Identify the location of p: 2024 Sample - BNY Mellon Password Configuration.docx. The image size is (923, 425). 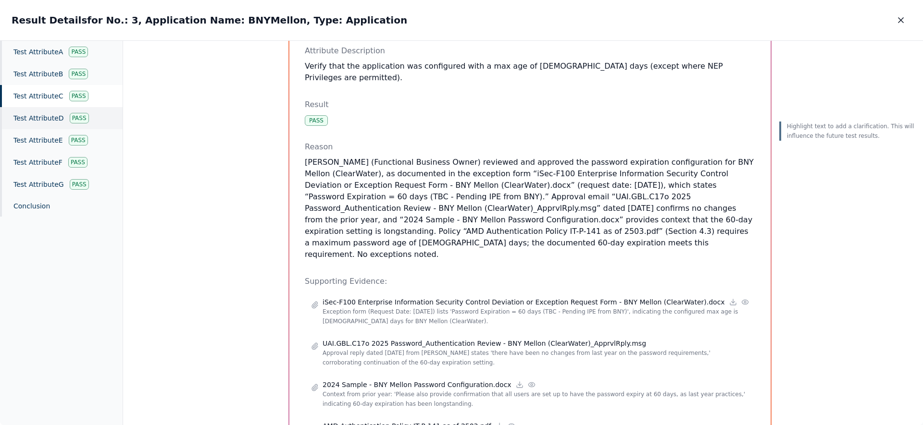
(417, 385).